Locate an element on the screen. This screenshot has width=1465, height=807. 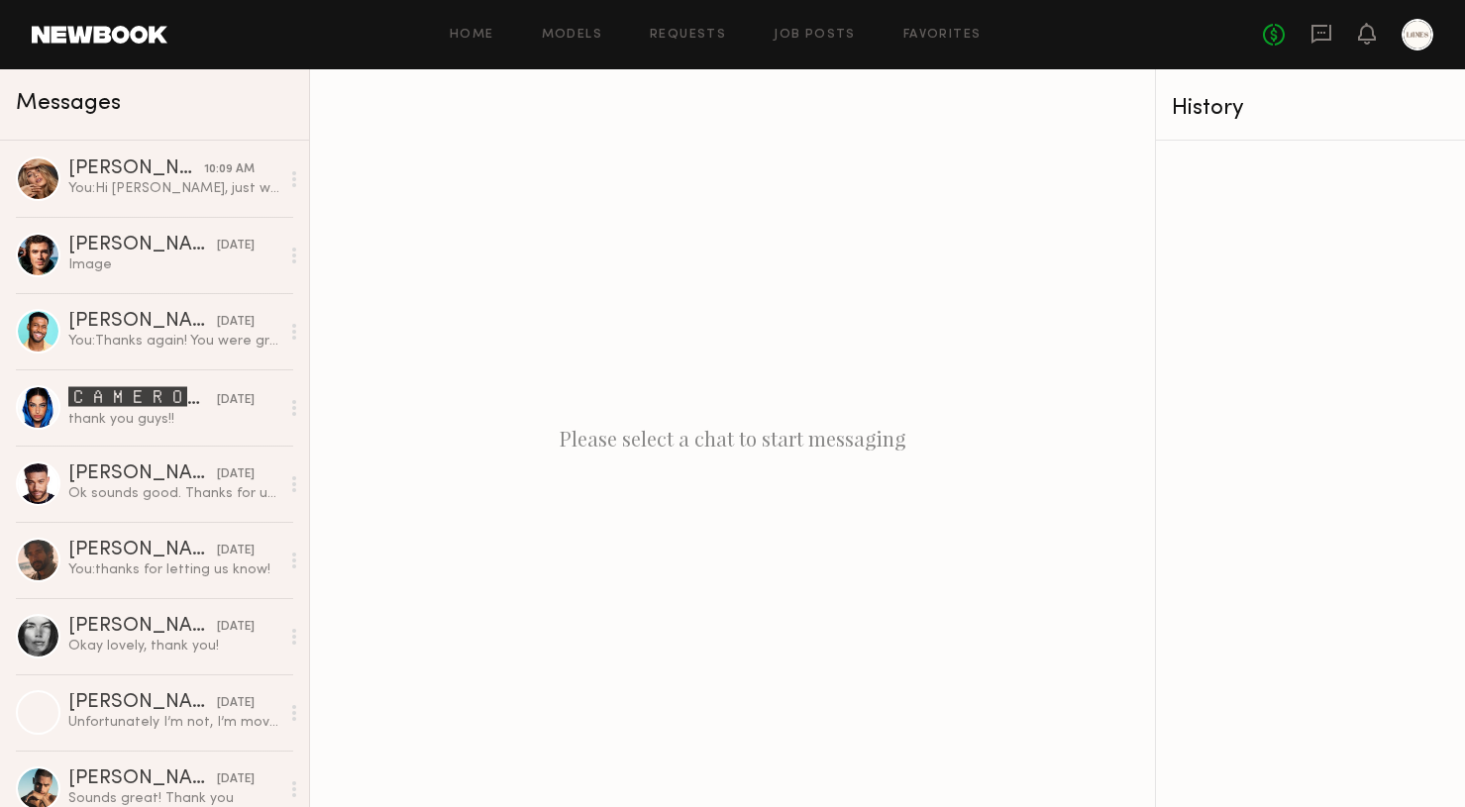
span: Messages is located at coordinates (68, 103).